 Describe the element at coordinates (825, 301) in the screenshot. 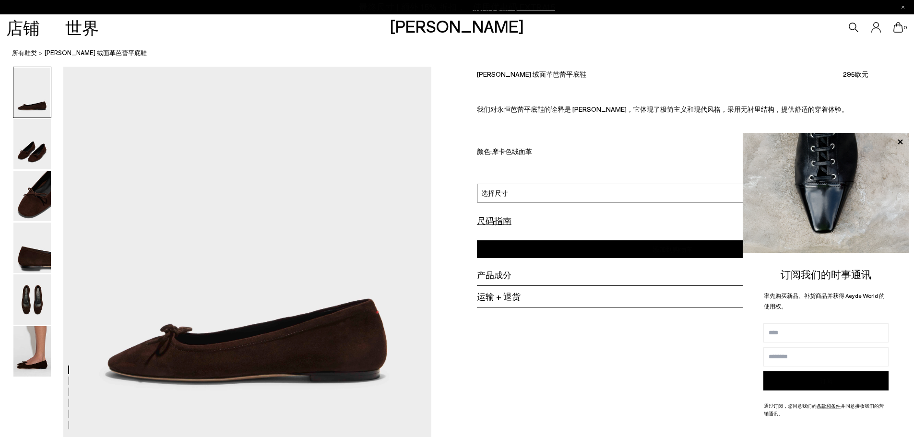

I see `font: 率先购买新品、补货商品并获得 Aeyde World 的使用权。` at that location.